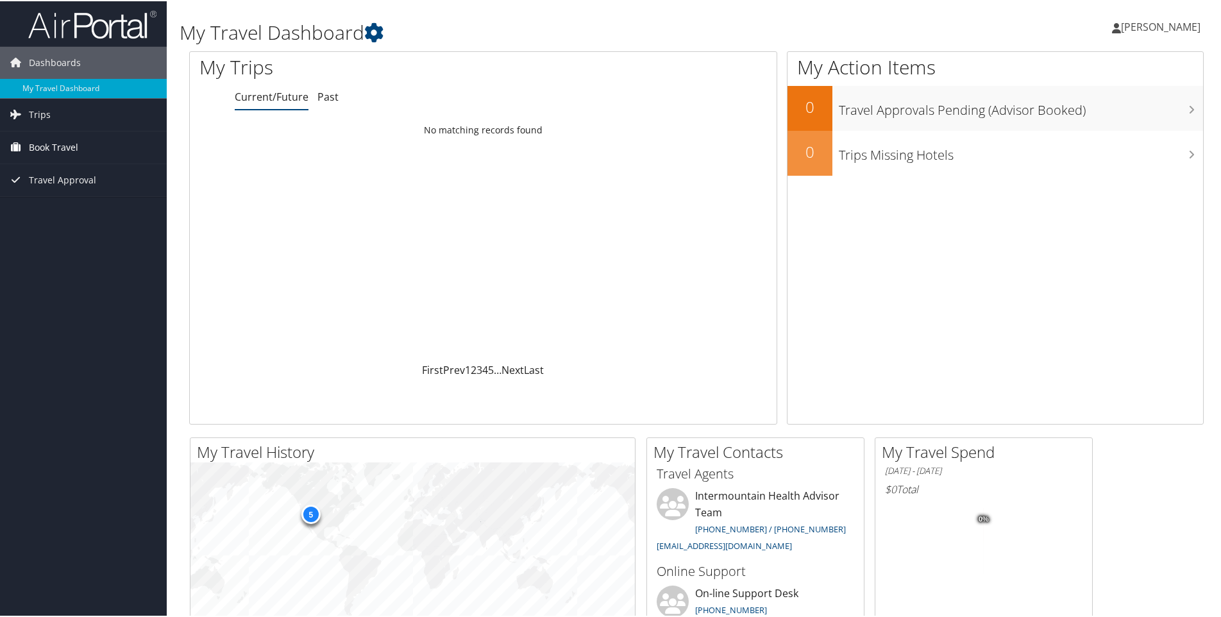 The width and height of the screenshot is (1221, 617). What do you see at coordinates (513, 369) in the screenshot?
I see `a: Next` at bounding box center [513, 369].